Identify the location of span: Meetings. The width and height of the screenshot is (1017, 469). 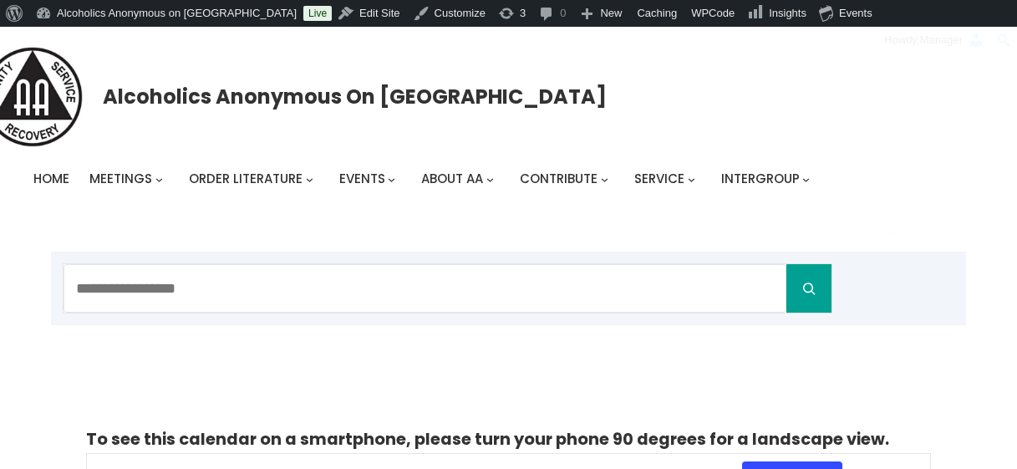
(120, 178).